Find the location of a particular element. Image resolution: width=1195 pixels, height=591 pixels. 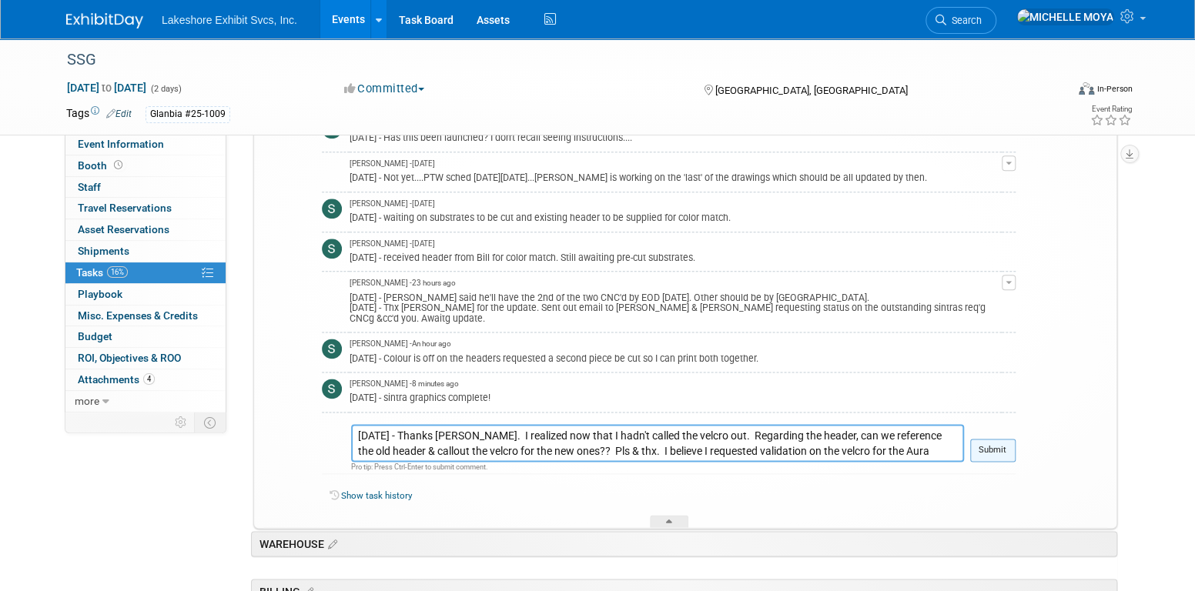

span: Booth is located at coordinates (102, 166).